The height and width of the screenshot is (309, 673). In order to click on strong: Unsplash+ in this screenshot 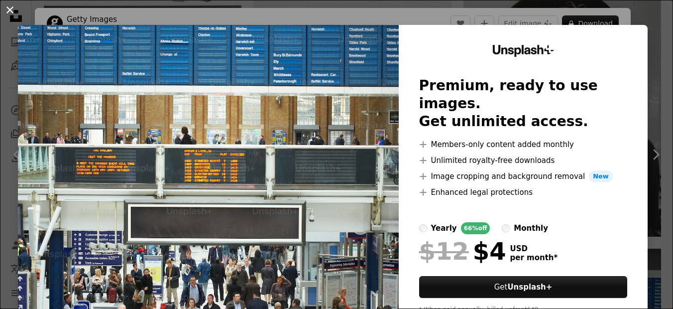, I will do `click(530, 287)`.